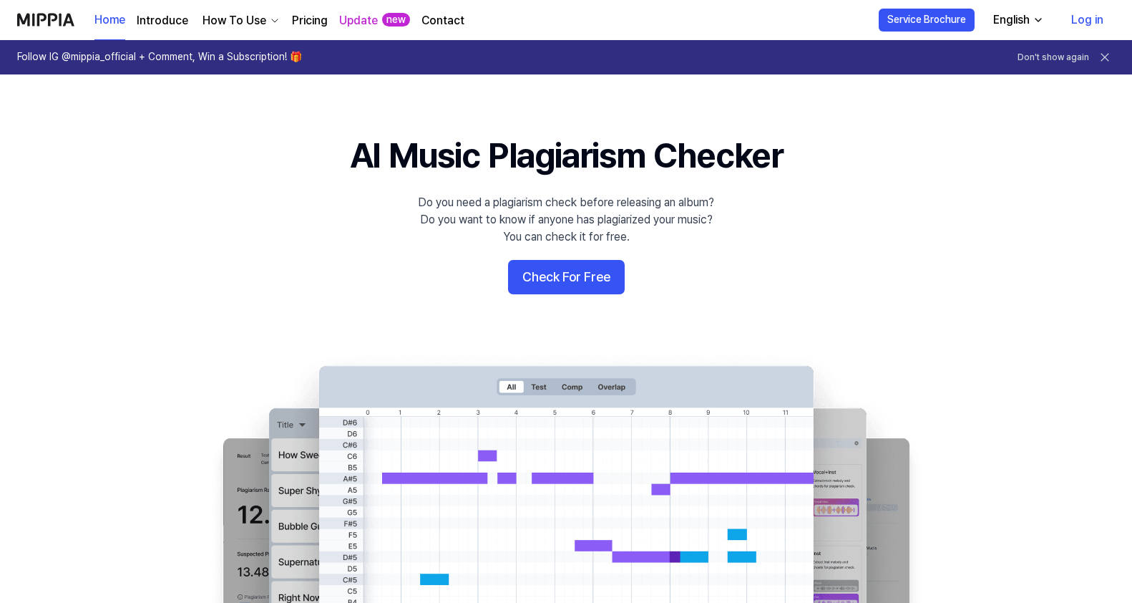 Image resolution: width=1132 pixels, height=603 pixels. I want to click on a: Home, so click(109, 20).